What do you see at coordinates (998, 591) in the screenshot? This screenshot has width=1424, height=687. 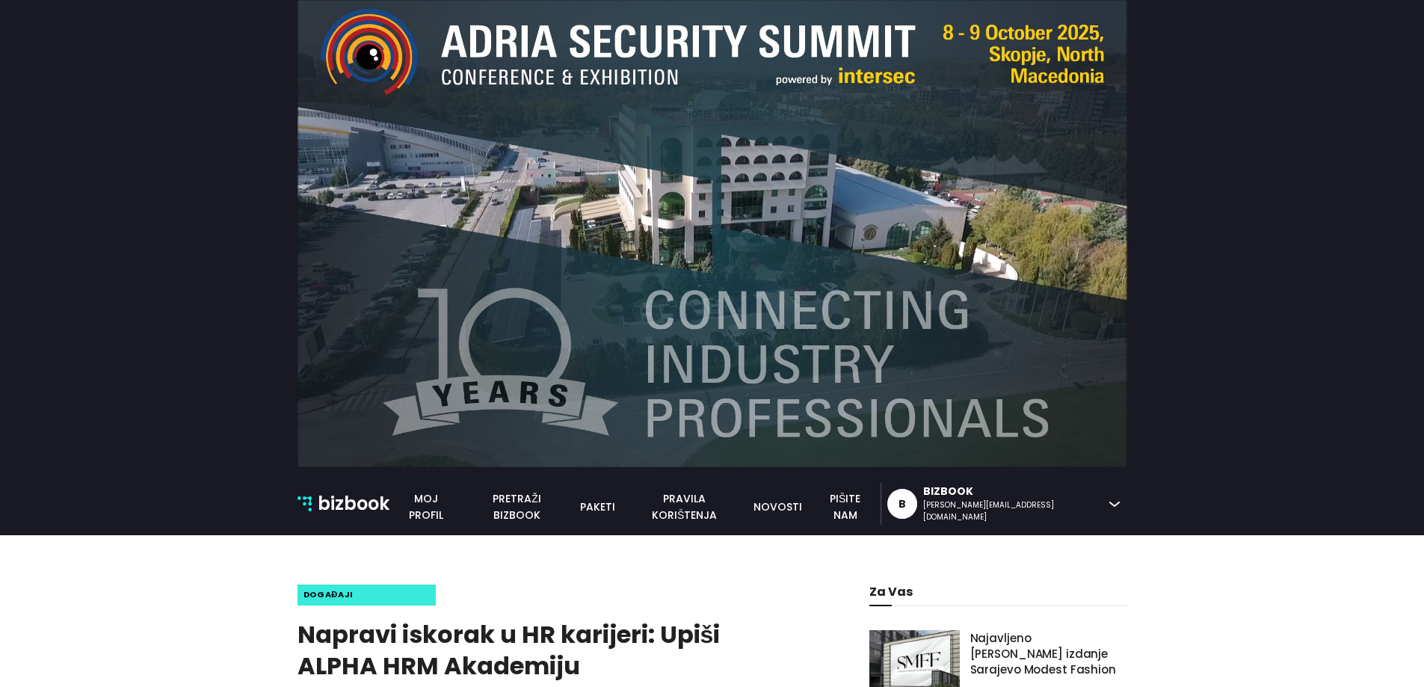 I see `h1: za vas` at bounding box center [998, 591].